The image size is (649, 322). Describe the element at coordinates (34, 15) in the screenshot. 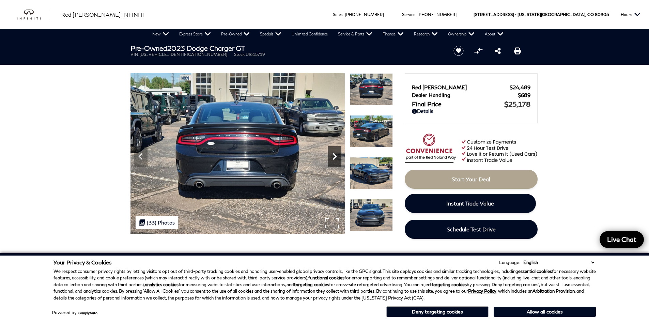

I see `a: infiniti` at that location.